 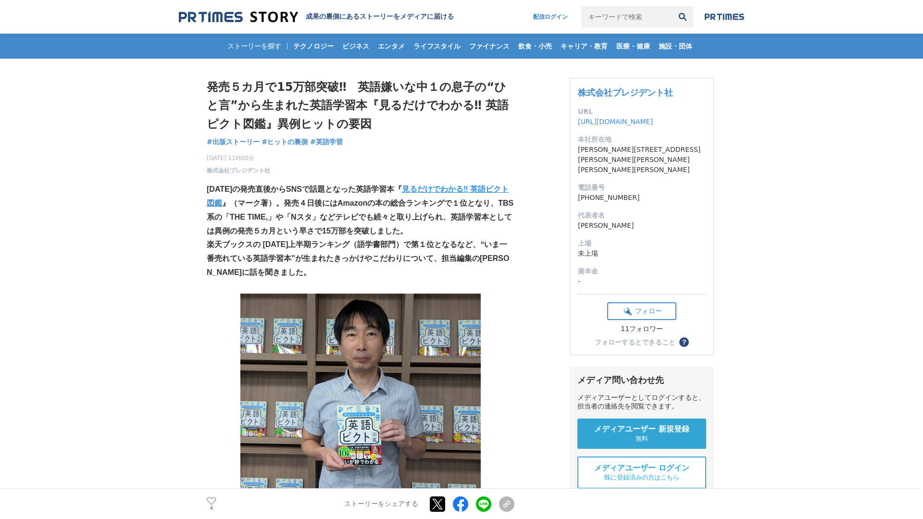 I want to click on a: 飲食・小売, so click(x=535, y=46).